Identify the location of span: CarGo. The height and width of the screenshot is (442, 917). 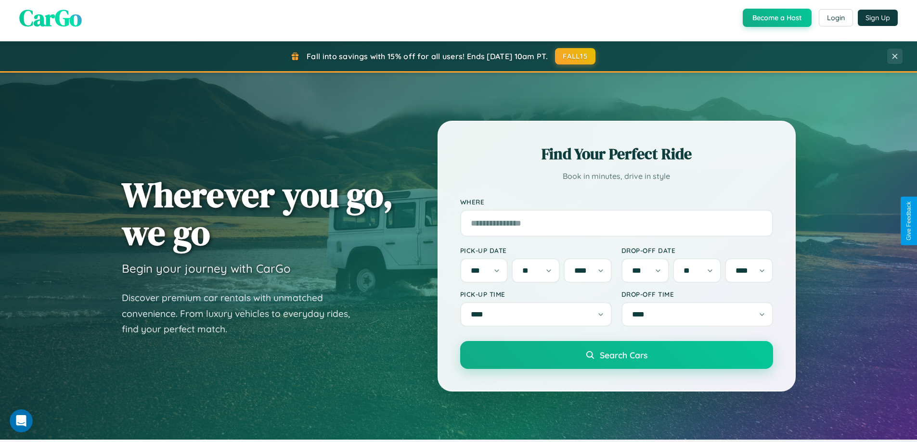
(51, 18).